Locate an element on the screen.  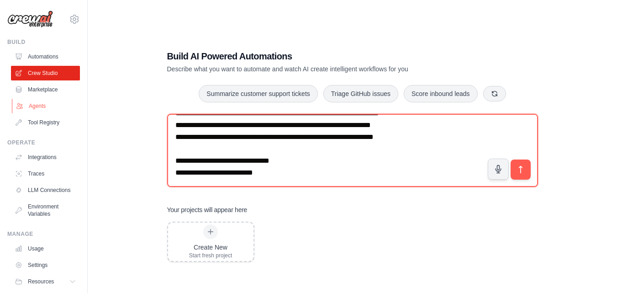
div: Chat Widget is located at coordinates (595, 271).